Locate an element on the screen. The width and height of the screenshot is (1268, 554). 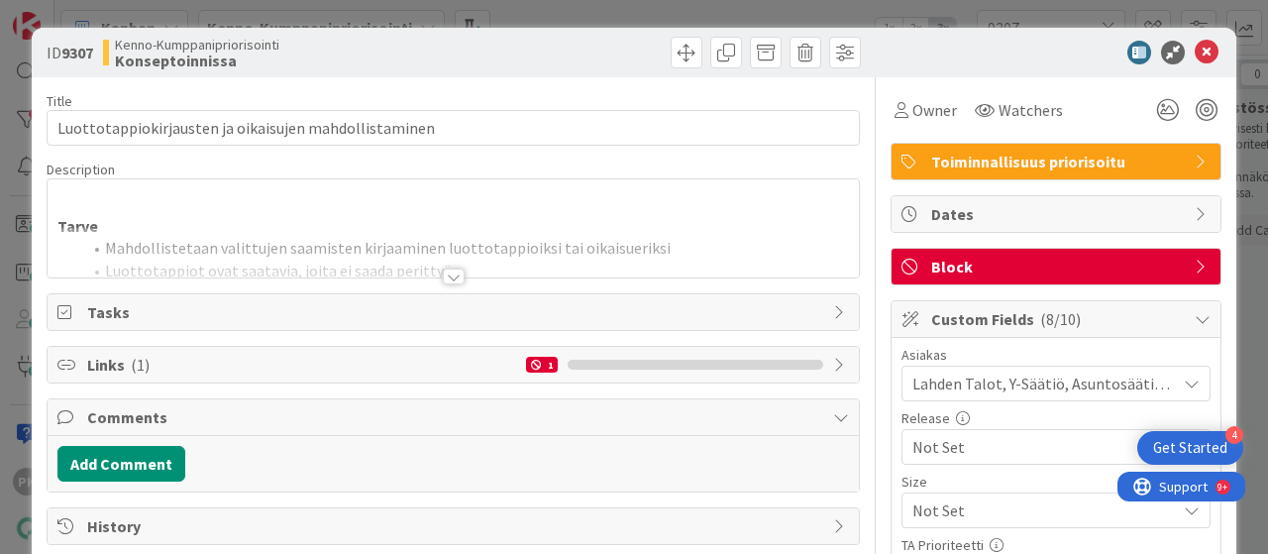
input: type card name here... is located at coordinates (453, 128).